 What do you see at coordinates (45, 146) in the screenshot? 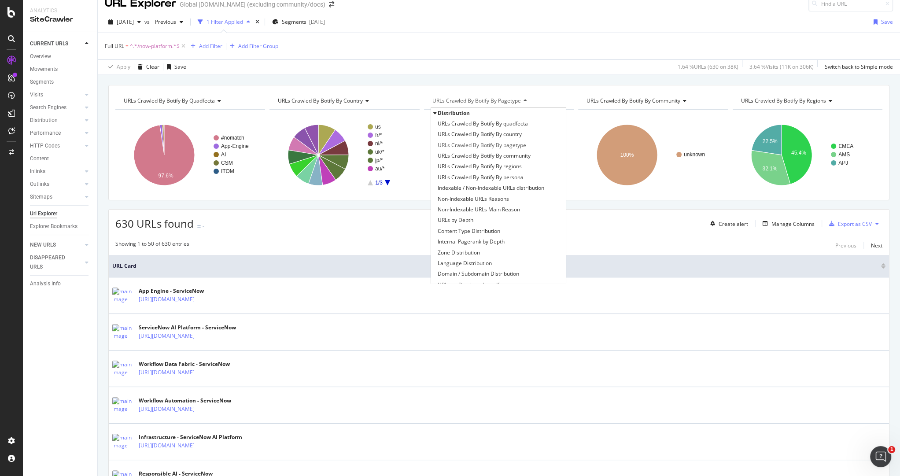
I see `div: HTTP Codes` at bounding box center [45, 146].